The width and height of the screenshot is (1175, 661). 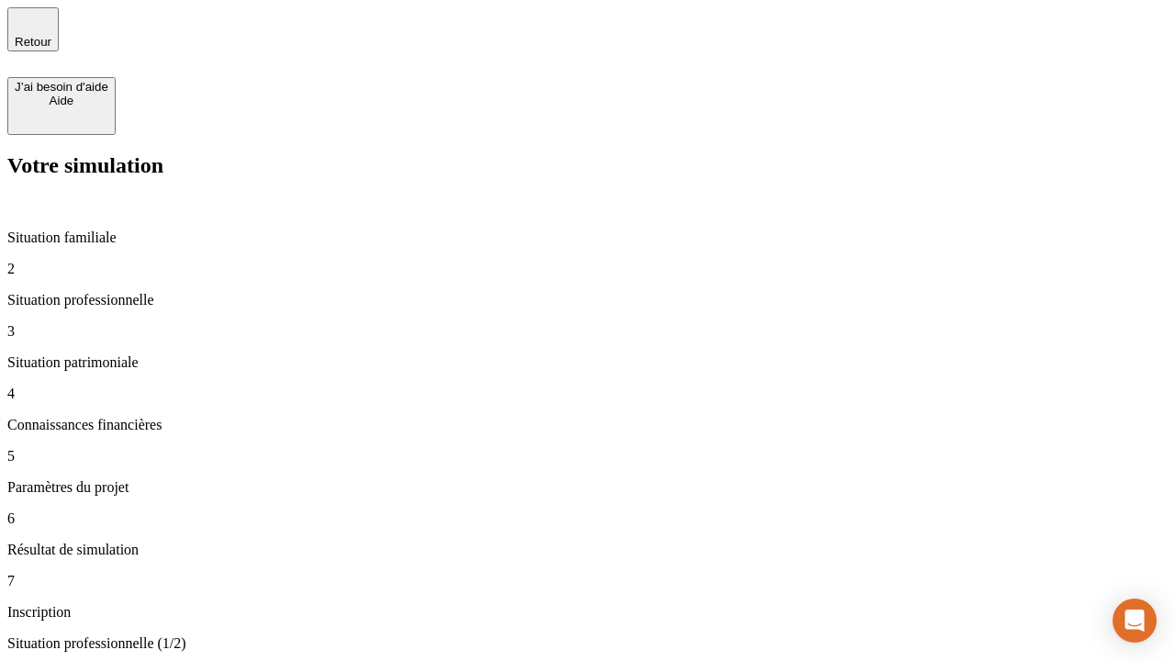 I want to click on div: J’ai besoin d'aide, so click(x=62, y=86).